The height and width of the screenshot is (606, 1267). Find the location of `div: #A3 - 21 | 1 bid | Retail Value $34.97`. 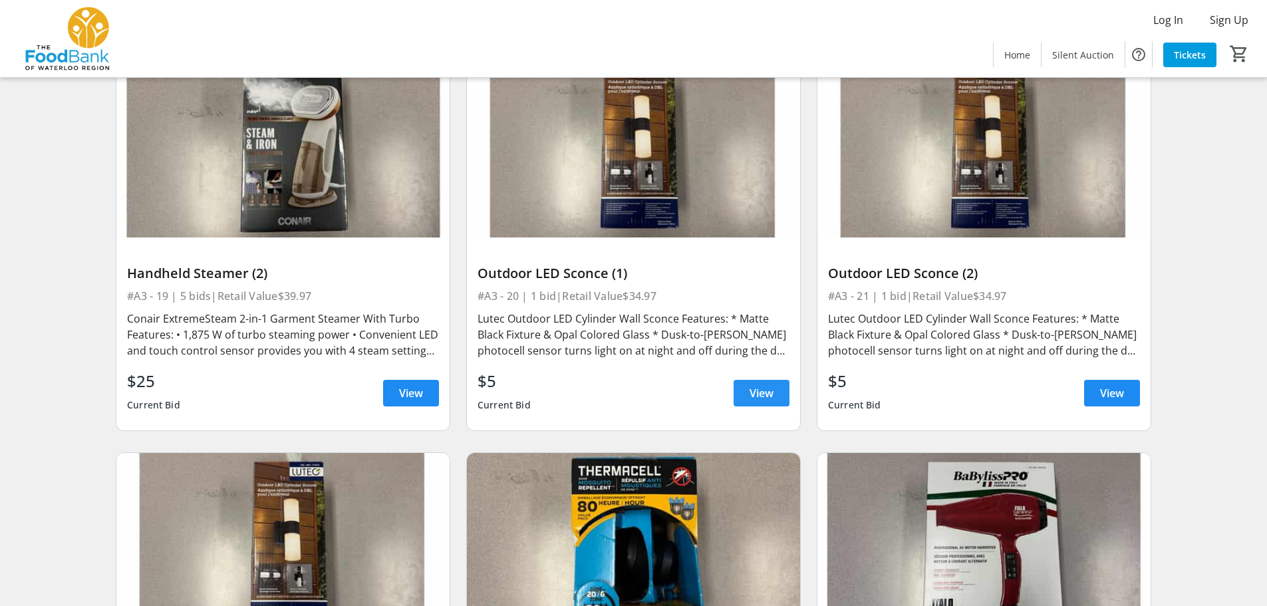

div: #A3 - 21 | 1 bid | Retail Value $34.97 is located at coordinates (983, 296).